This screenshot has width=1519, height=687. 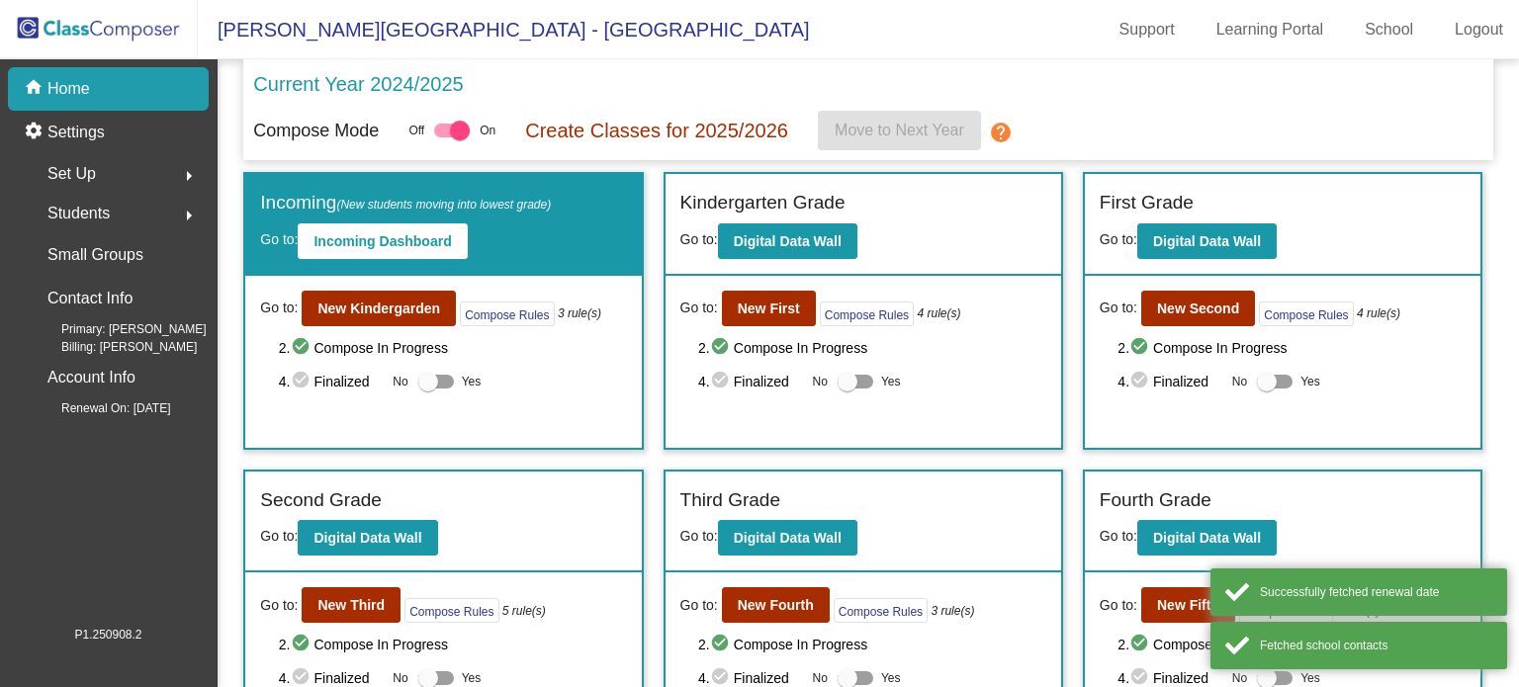 What do you see at coordinates (762, 203) in the screenshot?
I see `label: Kindergarten Grade` at bounding box center [762, 203].